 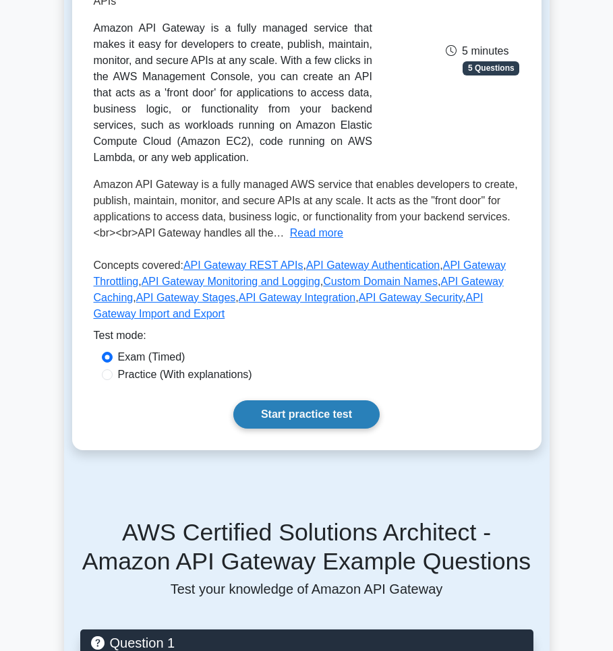 What do you see at coordinates (233, 93) in the screenshot?
I see `div: Amazon API Gateway is a fully managed service that makes it easy for developers to create, publis...` at bounding box center [233, 93].